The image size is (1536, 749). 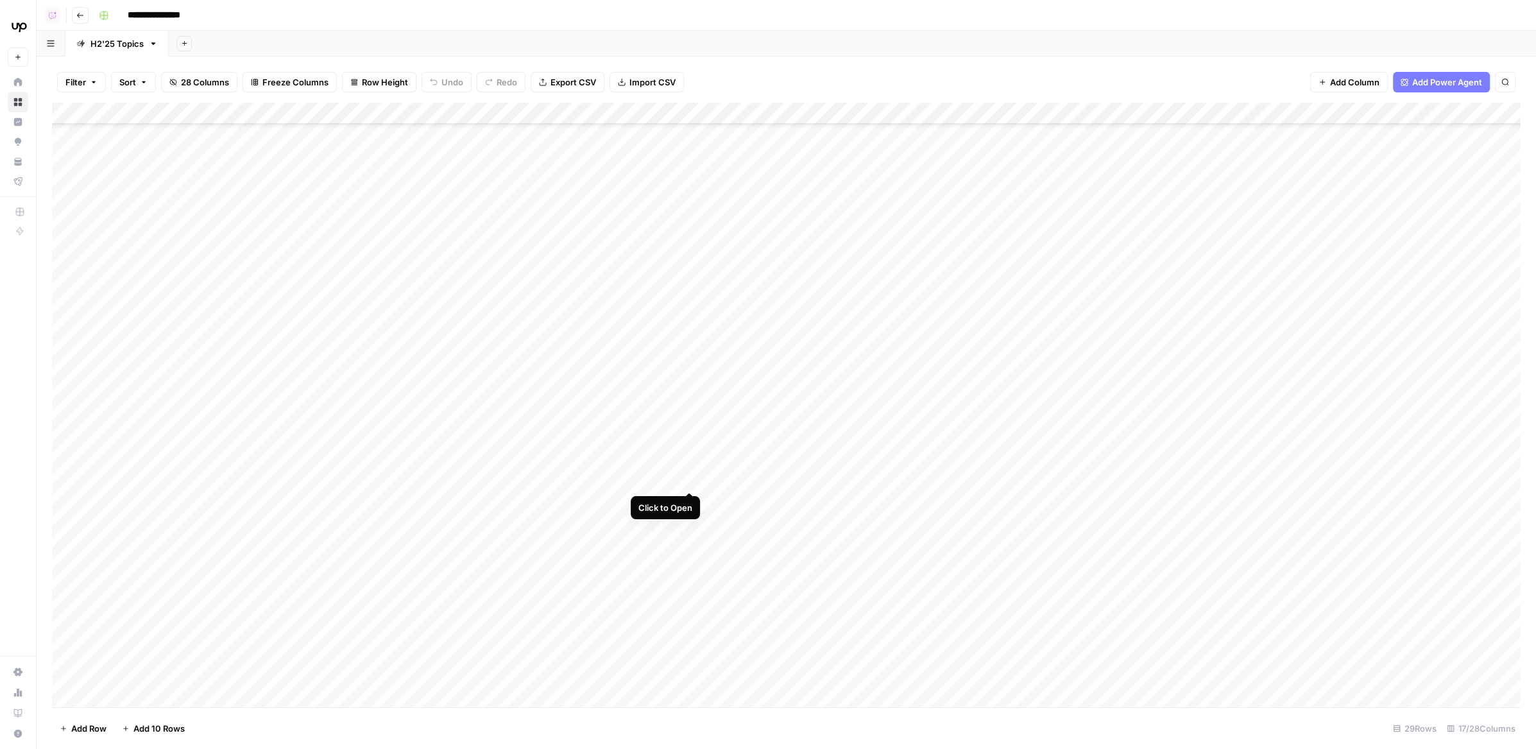 I want to click on a: Insights, so click(x=18, y=122).